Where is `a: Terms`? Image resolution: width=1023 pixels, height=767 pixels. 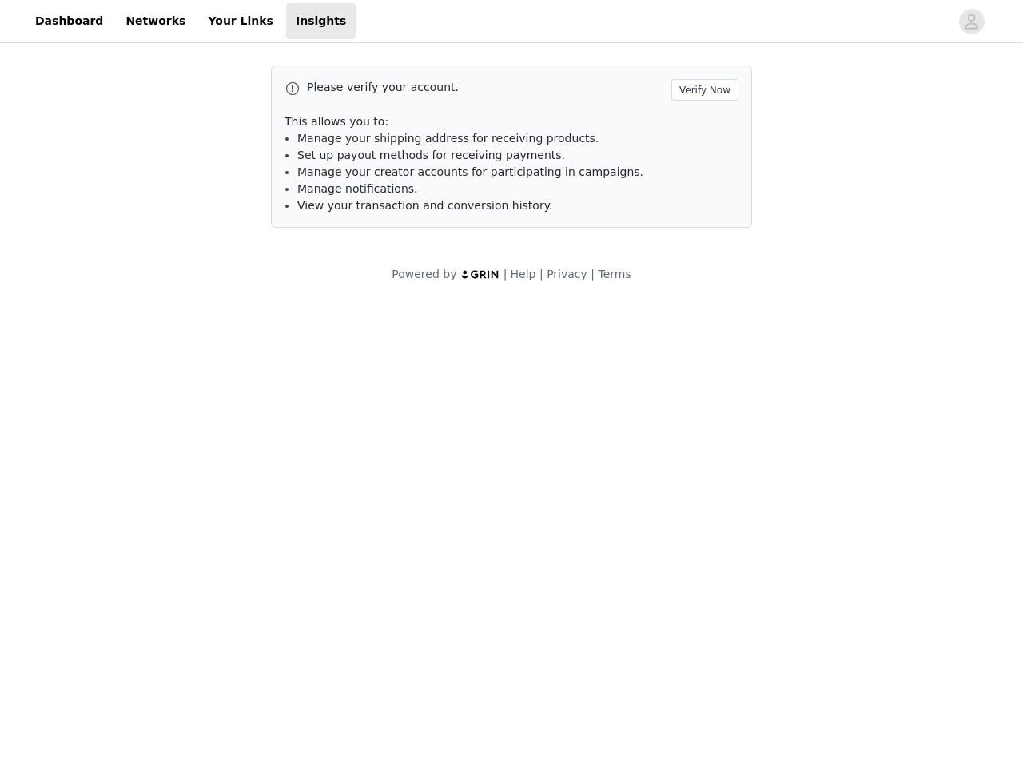 a: Terms is located at coordinates (614, 274).